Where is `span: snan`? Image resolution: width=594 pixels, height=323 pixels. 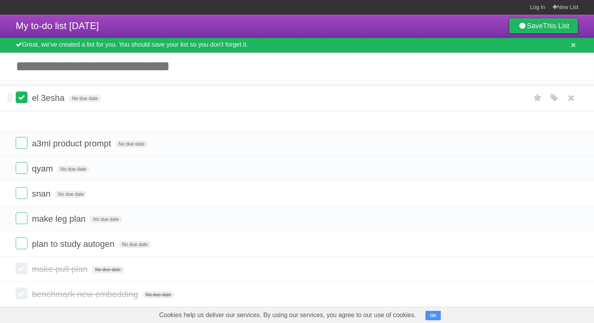
span: snan is located at coordinates (42, 194).